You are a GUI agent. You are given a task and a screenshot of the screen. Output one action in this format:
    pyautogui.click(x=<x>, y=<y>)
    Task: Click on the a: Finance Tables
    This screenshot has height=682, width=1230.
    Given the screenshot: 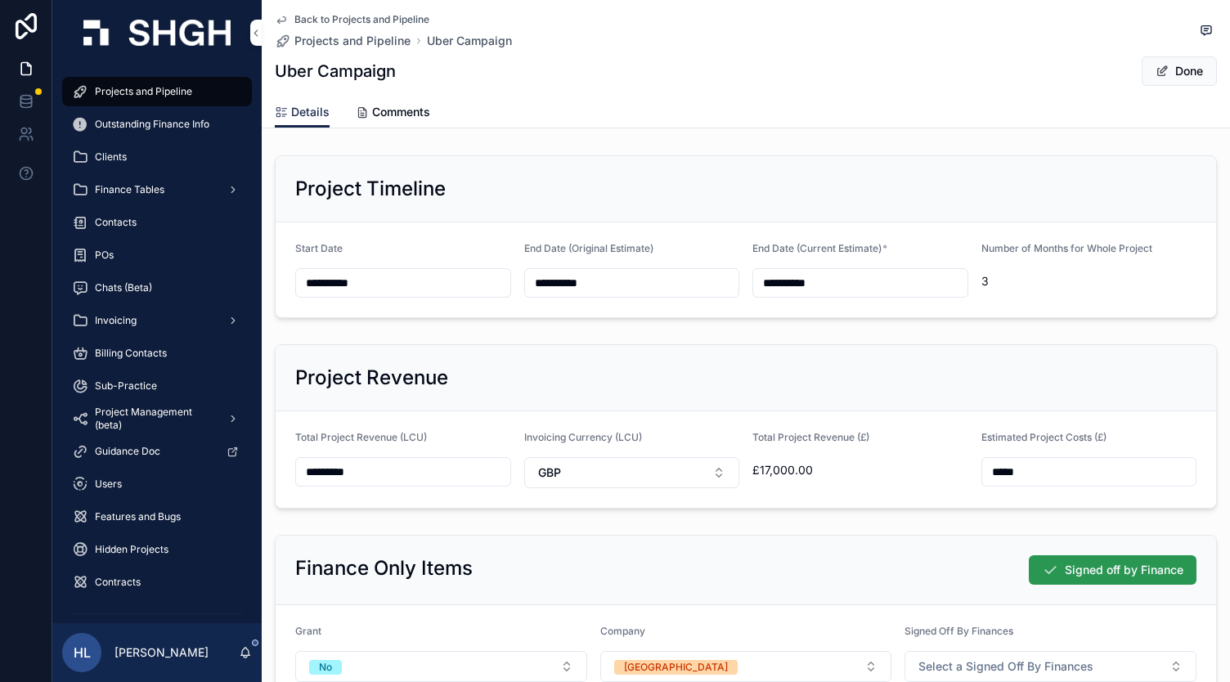 What is the action you would take?
    pyautogui.click(x=157, y=190)
    